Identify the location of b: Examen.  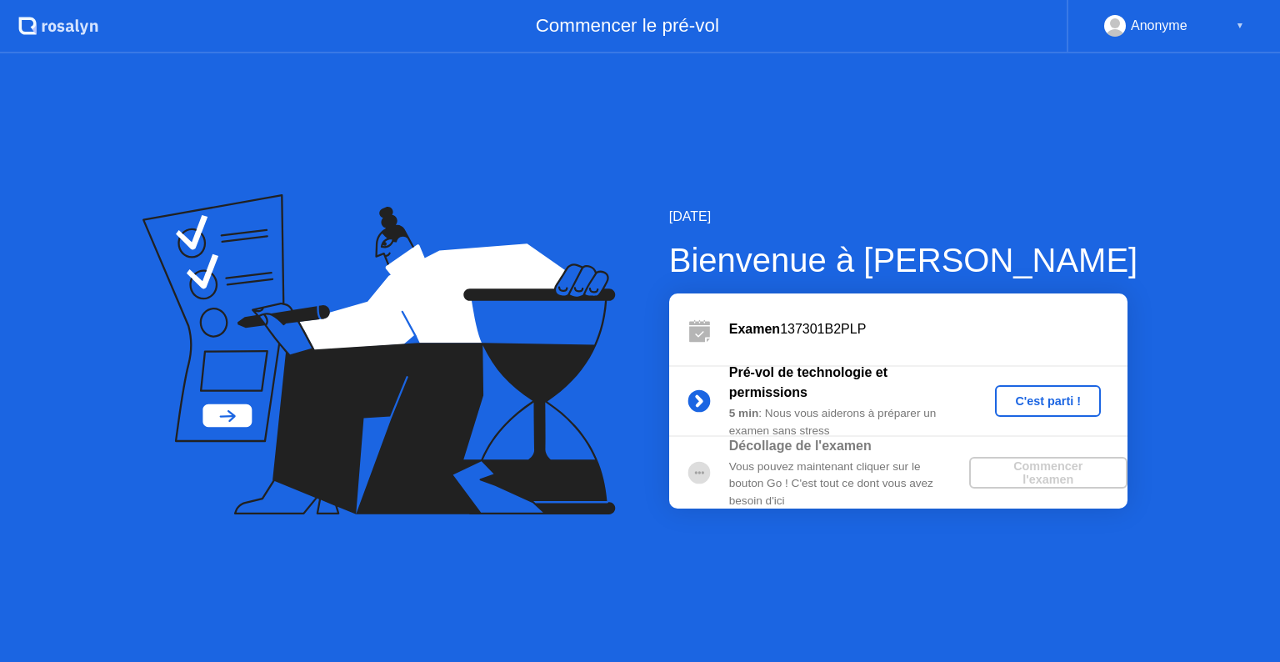
(754, 328).